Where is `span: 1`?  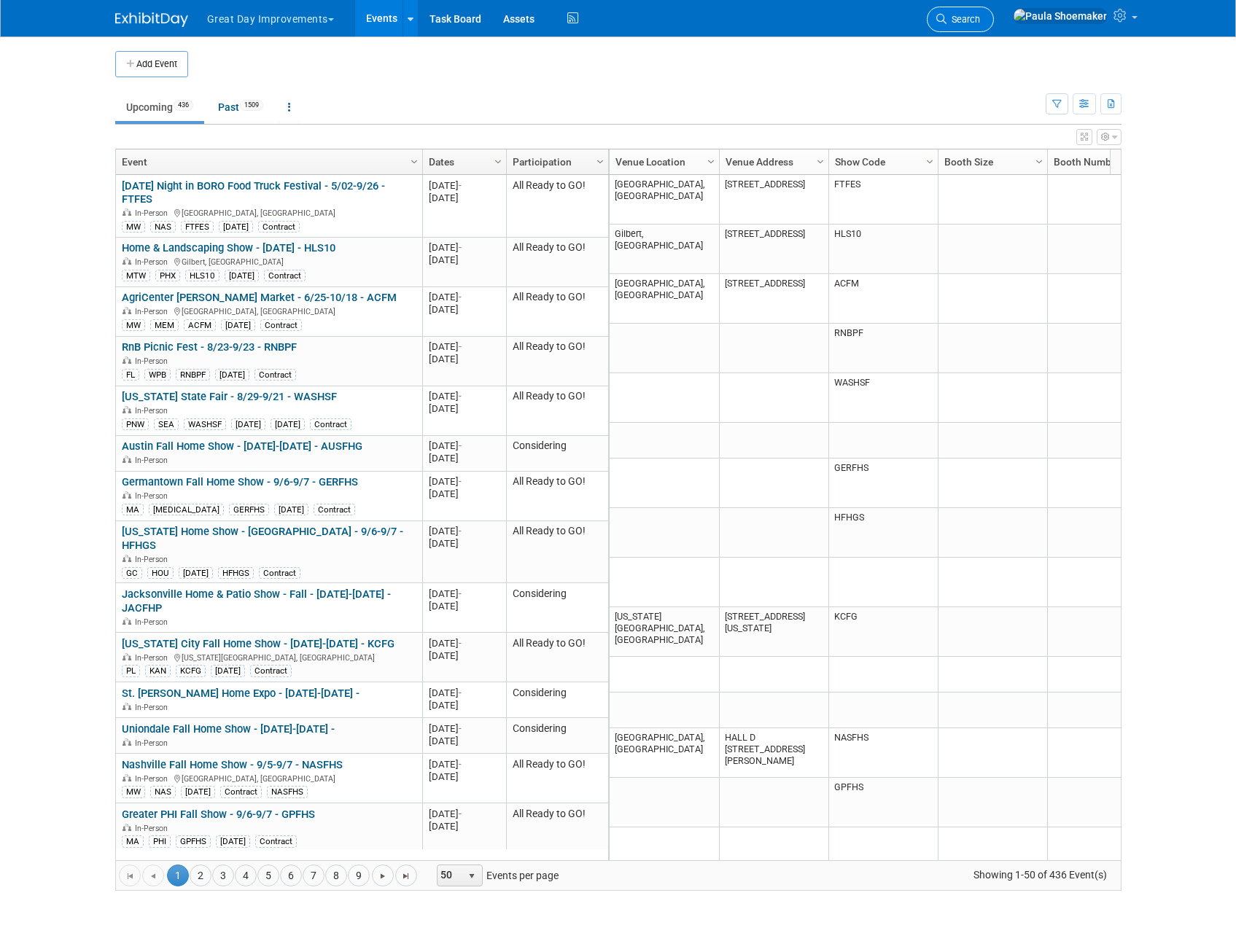 span: 1 is located at coordinates (178, 876).